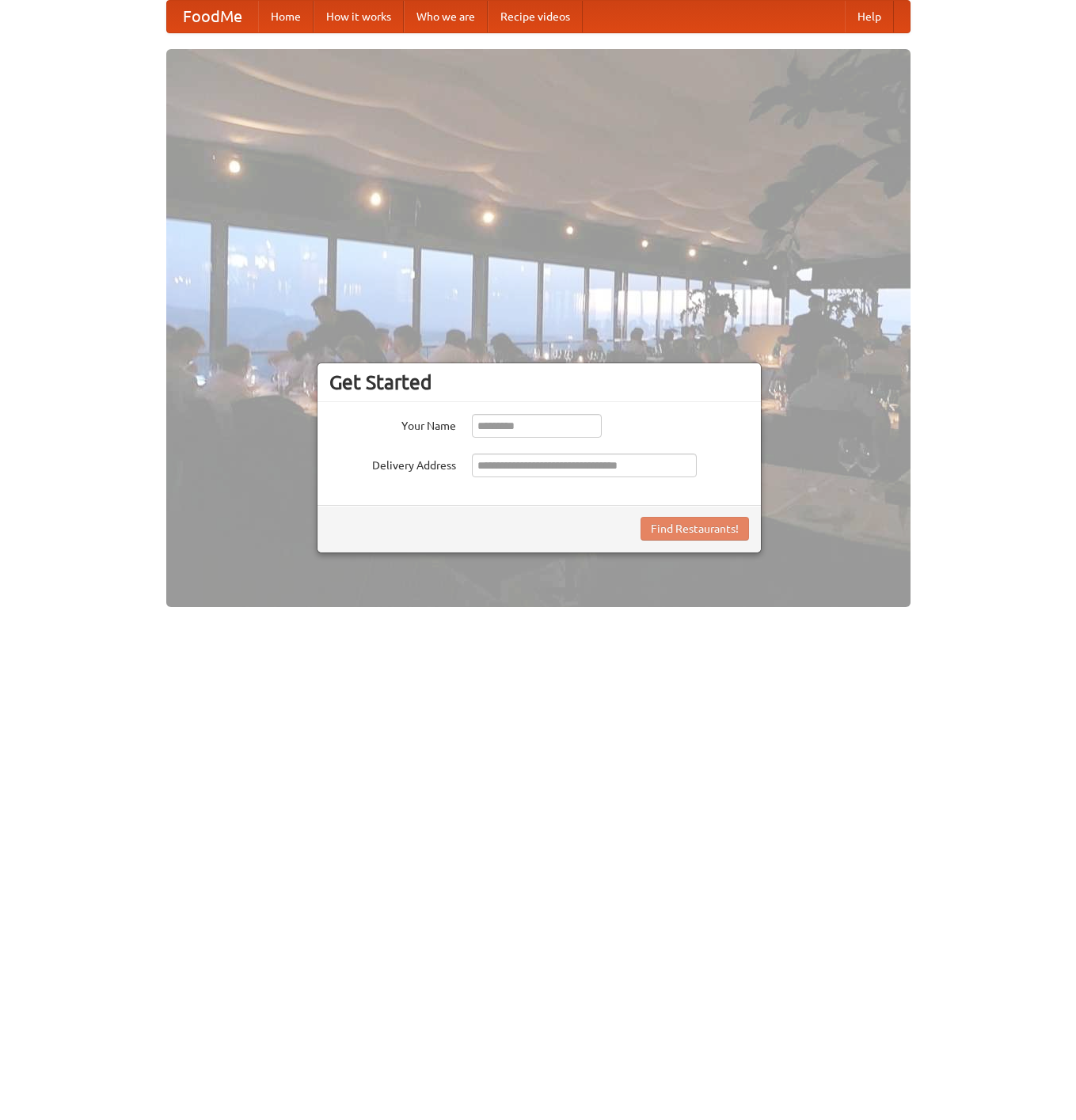 The height and width of the screenshot is (1120, 1076). I want to click on button: Find Restaurants!, so click(695, 528).